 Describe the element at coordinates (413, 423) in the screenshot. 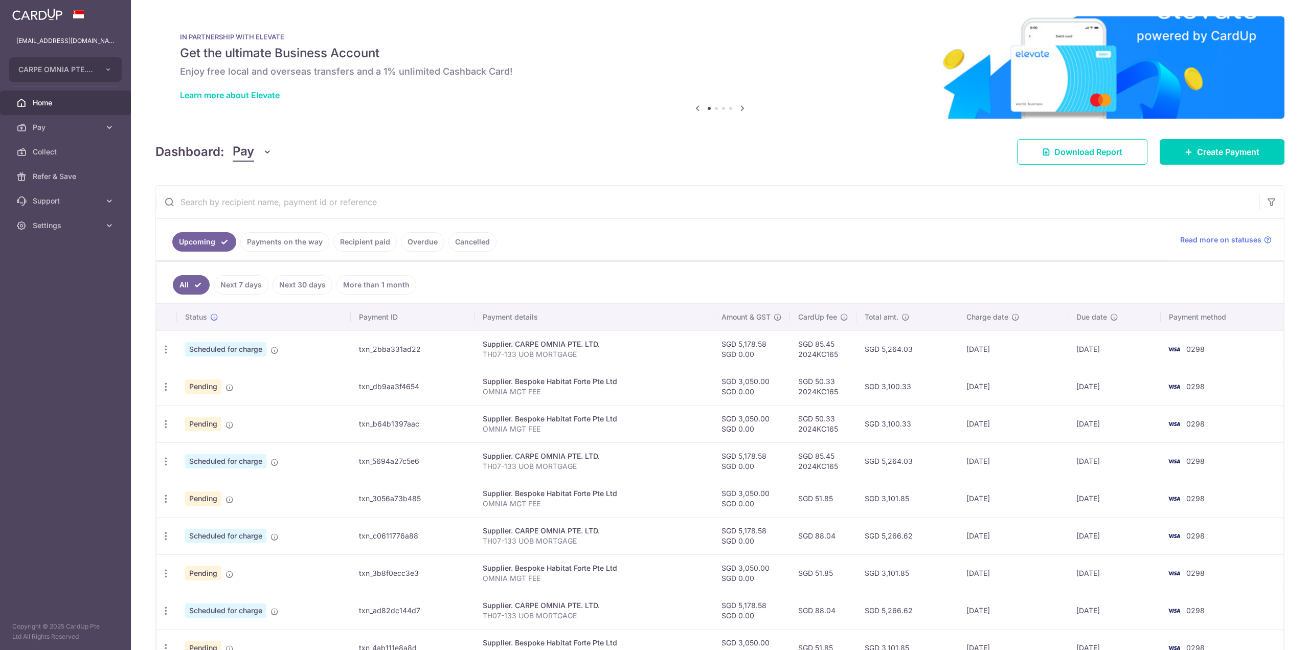

I see `td: txn_b64b1397aac` at that location.